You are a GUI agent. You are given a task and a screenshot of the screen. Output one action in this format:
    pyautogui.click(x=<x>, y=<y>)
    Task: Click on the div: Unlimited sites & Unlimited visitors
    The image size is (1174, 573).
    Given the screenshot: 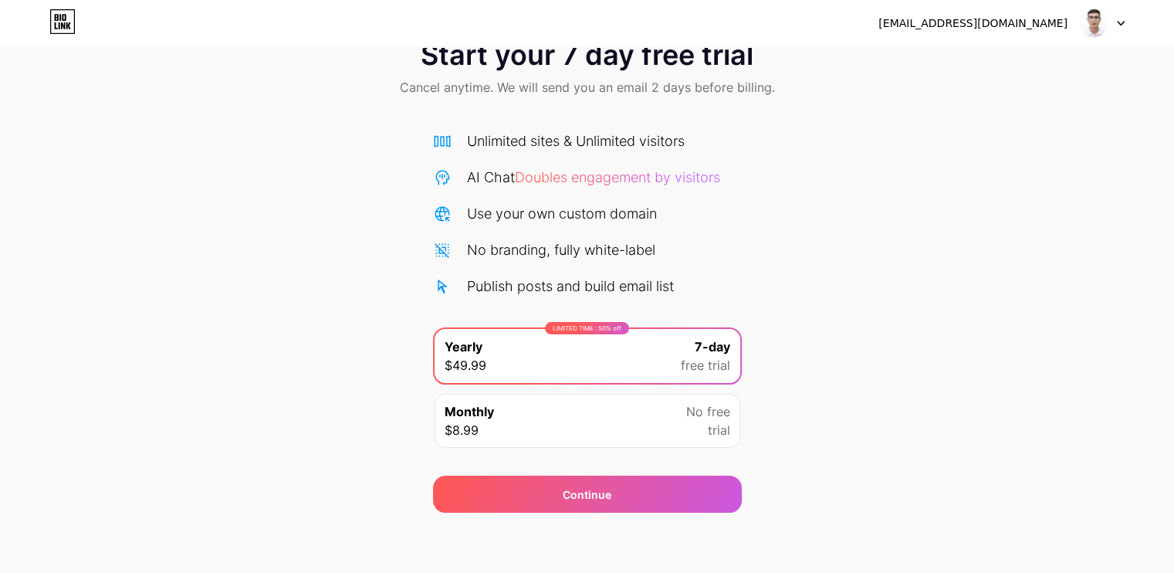 What is the action you would take?
    pyautogui.click(x=576, y=140)
    